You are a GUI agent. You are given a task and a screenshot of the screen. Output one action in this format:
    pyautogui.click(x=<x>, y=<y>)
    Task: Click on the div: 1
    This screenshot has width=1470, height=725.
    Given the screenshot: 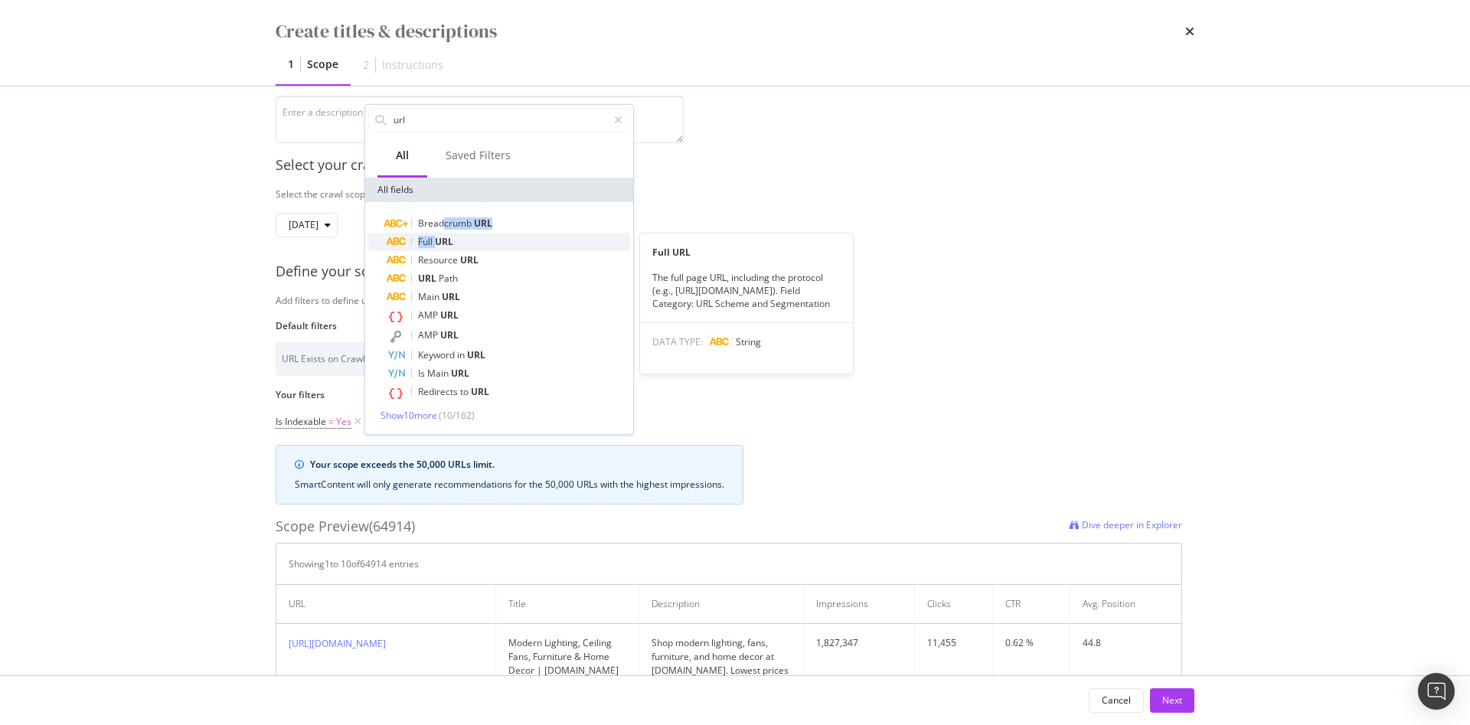 What is the action you would take?
    pyautogui.click(x=291, y=64)
    